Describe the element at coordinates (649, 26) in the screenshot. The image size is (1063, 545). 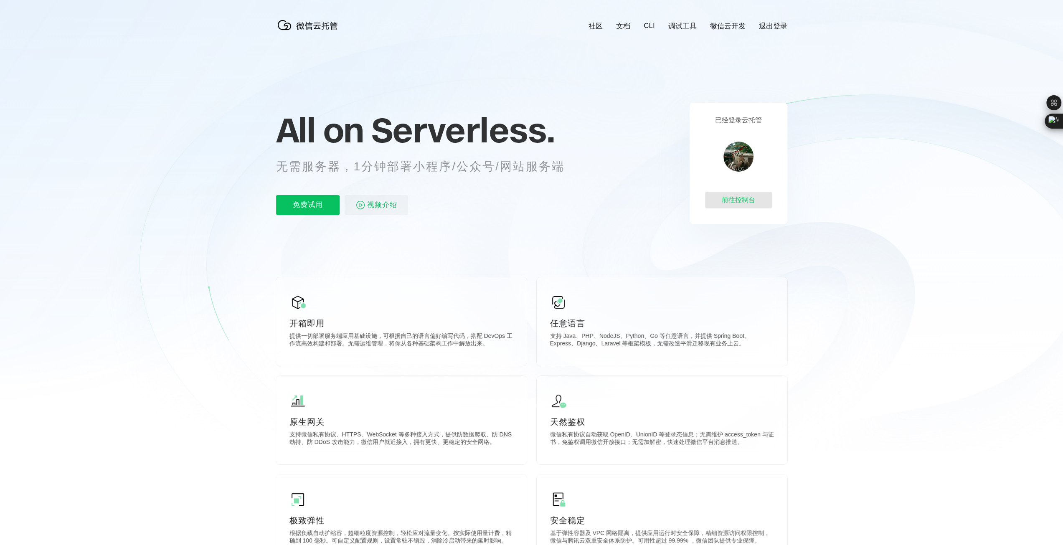
I see `a: CLI` at that location.